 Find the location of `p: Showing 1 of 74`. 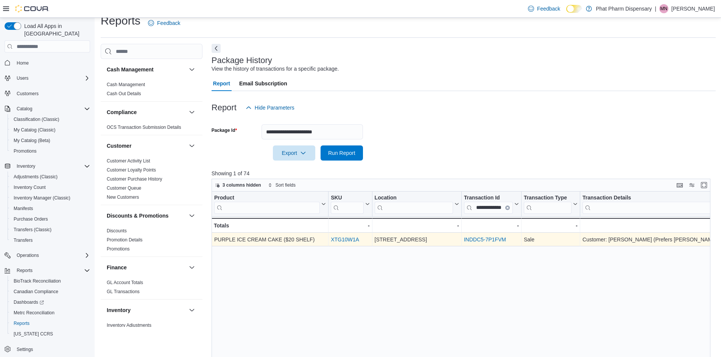

p: Showing 1 of 74 is located at coordinates (463, 174).